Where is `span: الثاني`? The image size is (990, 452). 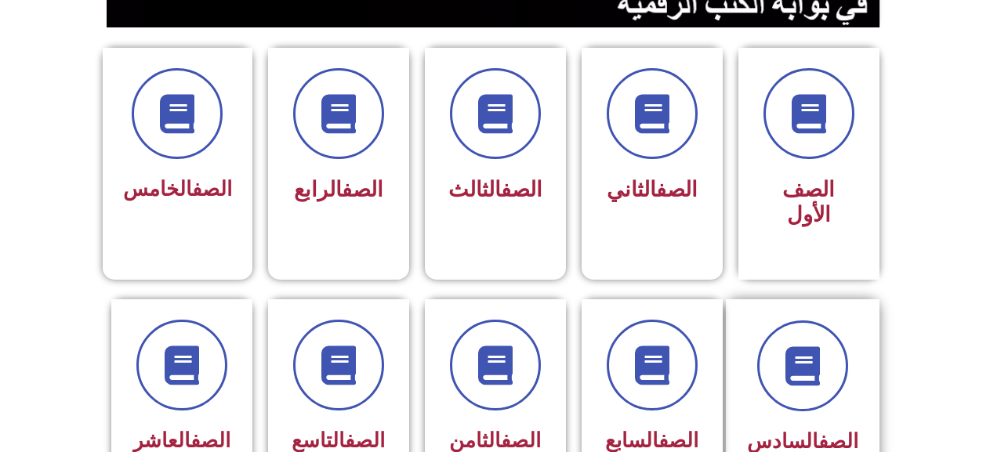 span: الثاني is located at coordinates (652, 190).